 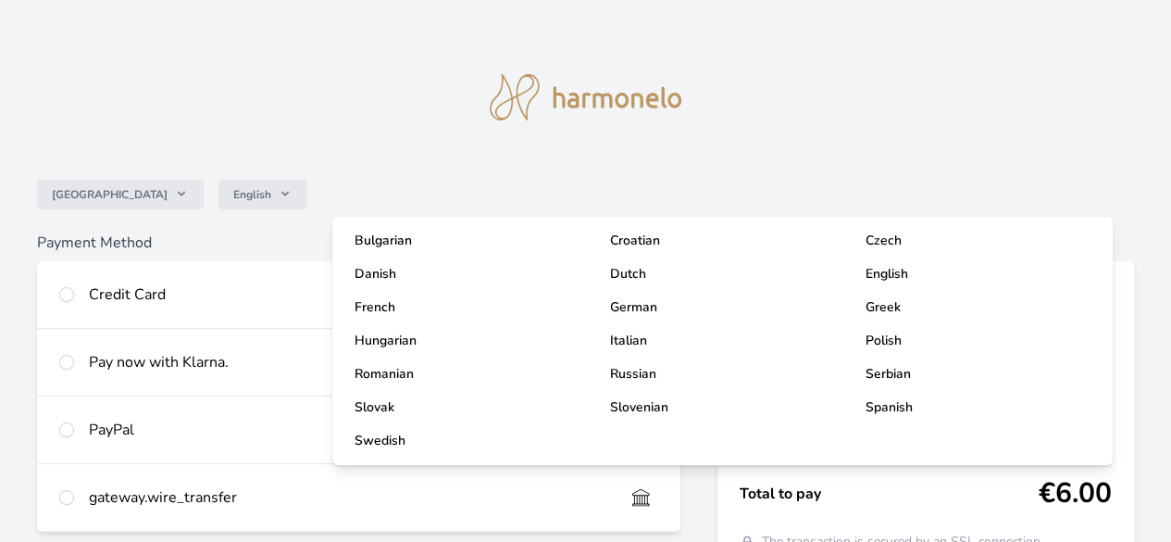 I want to click on a: French, so click(x=468, y=307).